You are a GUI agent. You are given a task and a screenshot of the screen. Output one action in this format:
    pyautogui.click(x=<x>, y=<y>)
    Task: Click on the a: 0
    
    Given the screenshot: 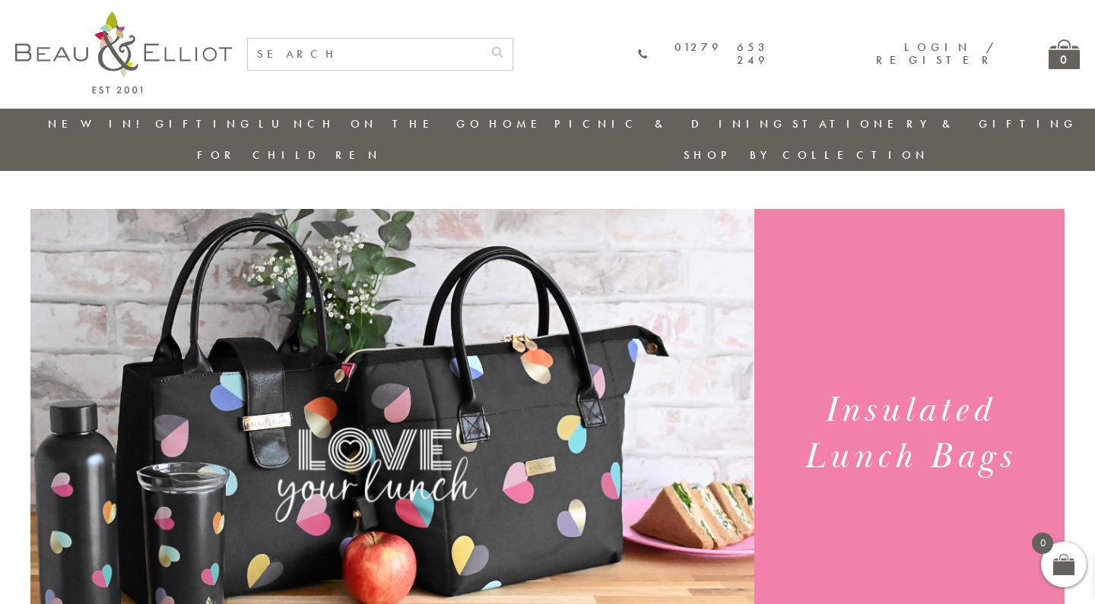 What is the action you would take?
    pyautogui.click(x=1064, y=54)
    